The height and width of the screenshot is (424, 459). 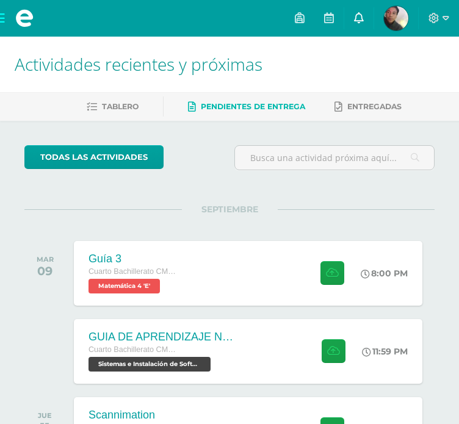 What do you see at coordinates (229, 209) in the screenshot?
I see `span: SEPTIEMBRE` at bounding box center [229, 209].